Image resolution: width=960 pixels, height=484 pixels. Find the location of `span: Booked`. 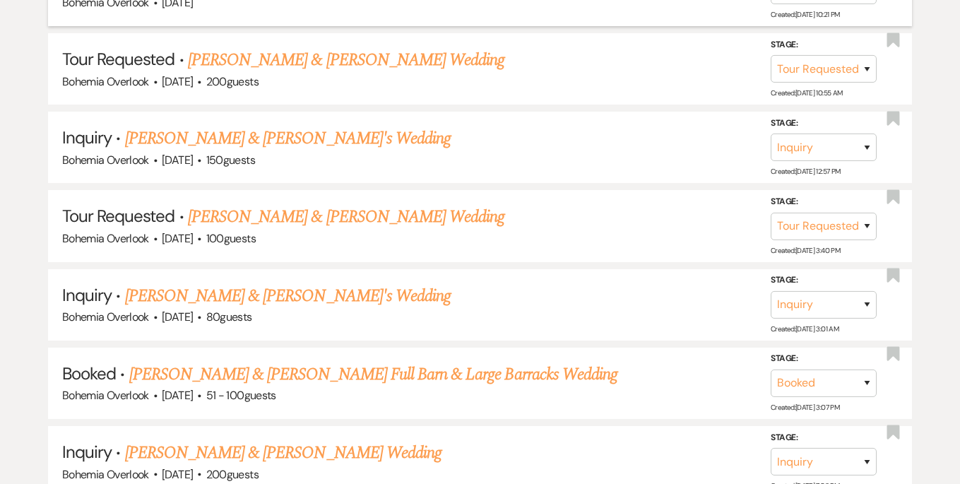

span: Booked is located at coordinates (89, 373).